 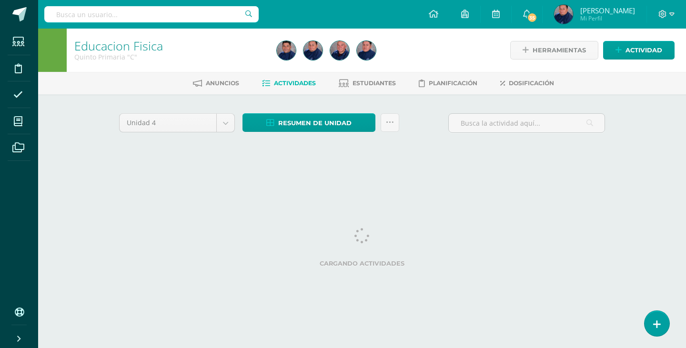 What do you see at coordinates (216, 83) in the screenshot?
I see `a: Anuncios` at bounding box center [216, 83].